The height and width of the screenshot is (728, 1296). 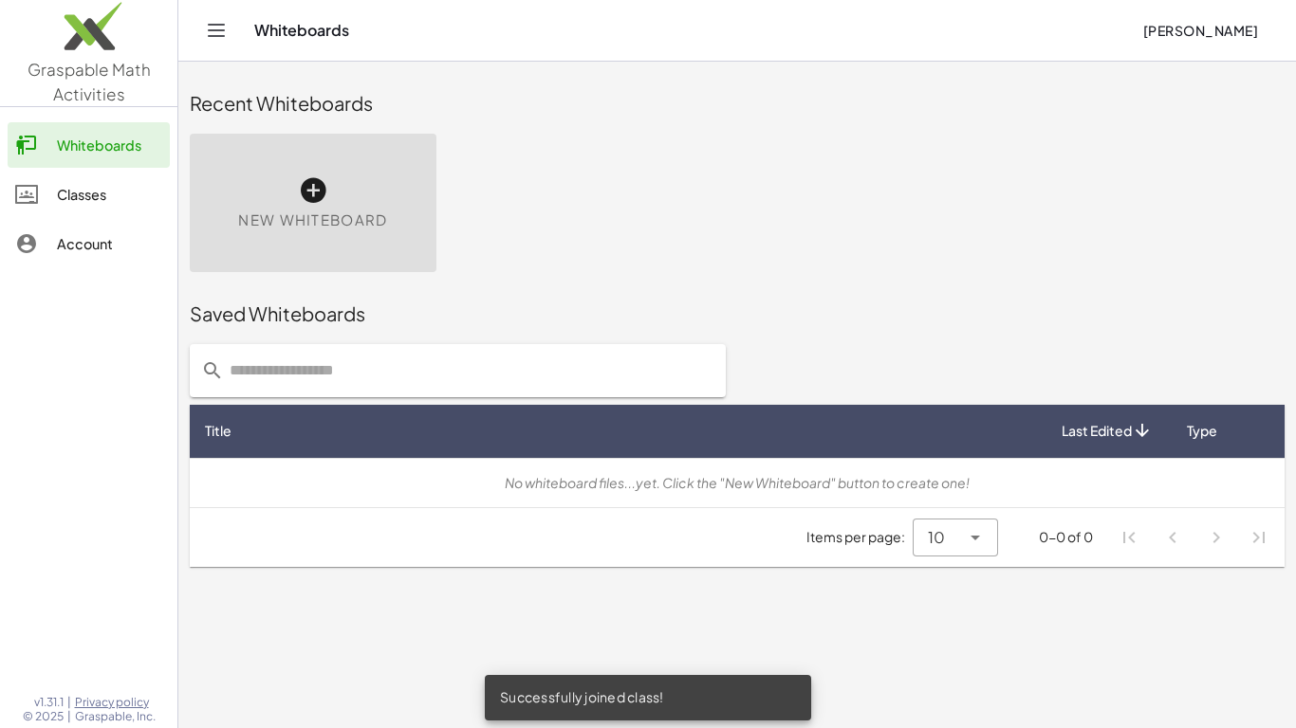 I want to click on span: New Whiteboard, so click(x=312, y=220).